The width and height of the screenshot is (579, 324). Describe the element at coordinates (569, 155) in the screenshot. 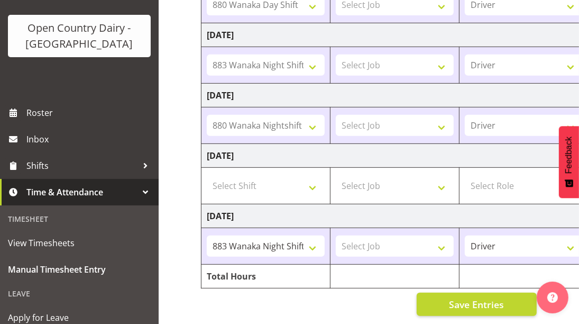

I see `span: Feedback` at that location.